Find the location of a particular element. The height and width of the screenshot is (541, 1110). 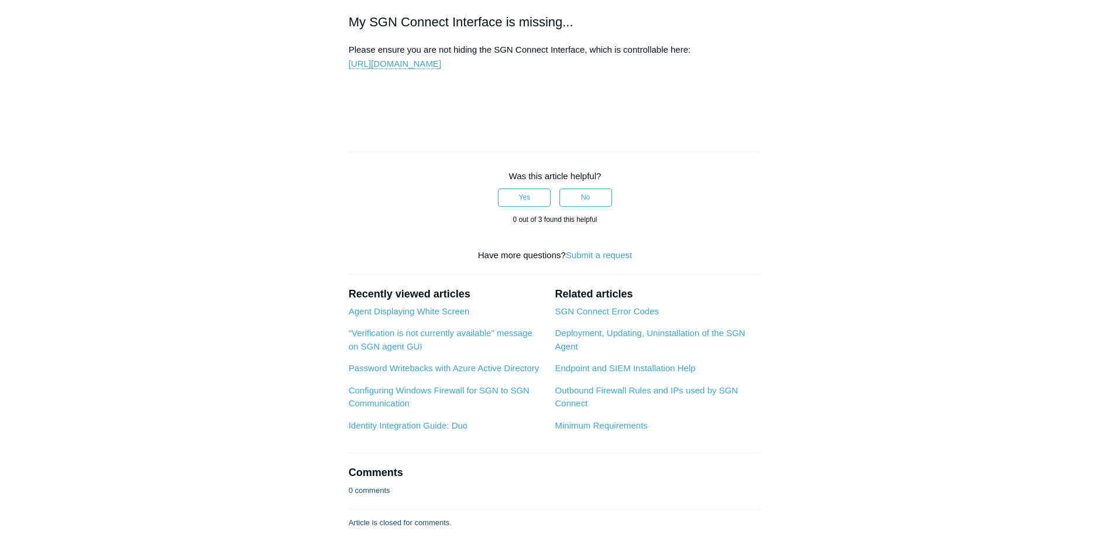

a: Endpoint and SIEM Installation Help is located at coordinates (625, 367).